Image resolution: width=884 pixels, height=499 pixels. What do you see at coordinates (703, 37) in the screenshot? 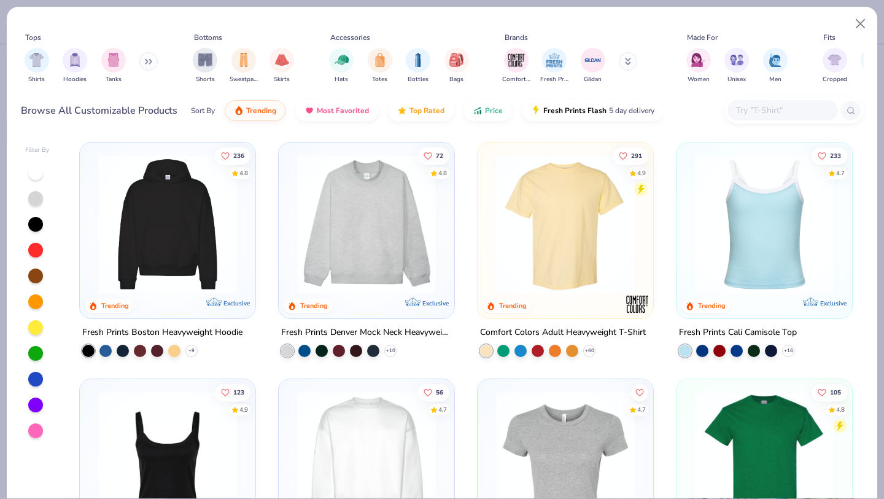
I see `div: Made For` at bounding box center [703, 37].